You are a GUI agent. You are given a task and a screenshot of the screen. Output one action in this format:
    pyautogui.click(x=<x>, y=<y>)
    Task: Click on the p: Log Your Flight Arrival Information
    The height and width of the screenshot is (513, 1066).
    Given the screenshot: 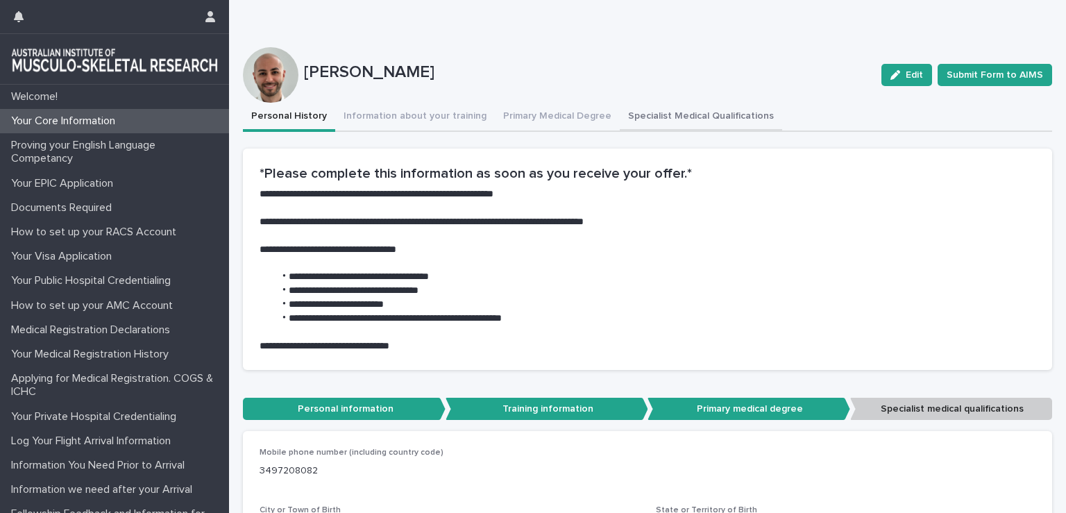 What is the action you would take?
    pyautogui.click(x=94, y=441)
    